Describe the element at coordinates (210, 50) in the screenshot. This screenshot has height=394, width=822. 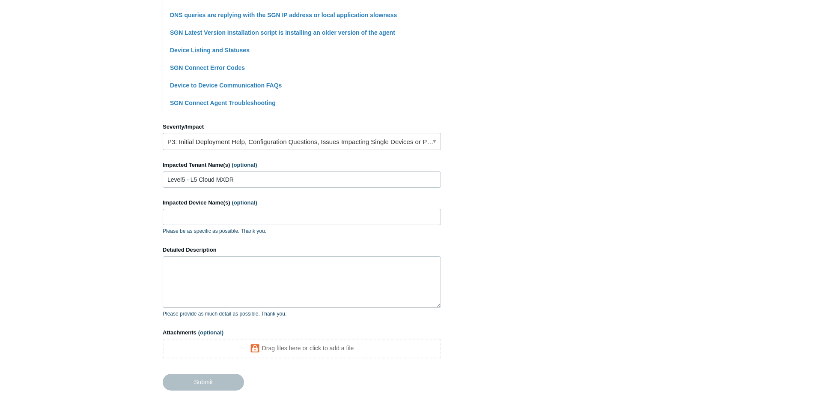
I see `a: Device Listing and Statuses` at that location.